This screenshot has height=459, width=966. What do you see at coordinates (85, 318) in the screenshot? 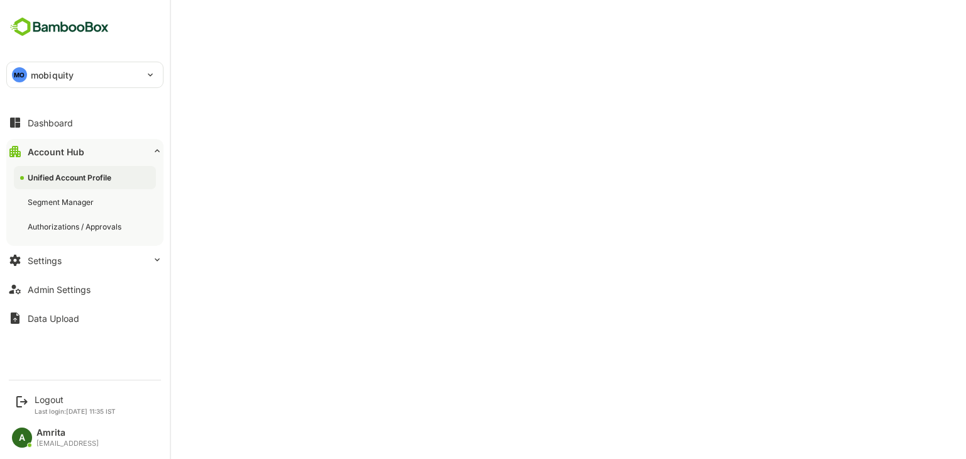
I see `button: Data Upload` at bounding box center [85, 318].